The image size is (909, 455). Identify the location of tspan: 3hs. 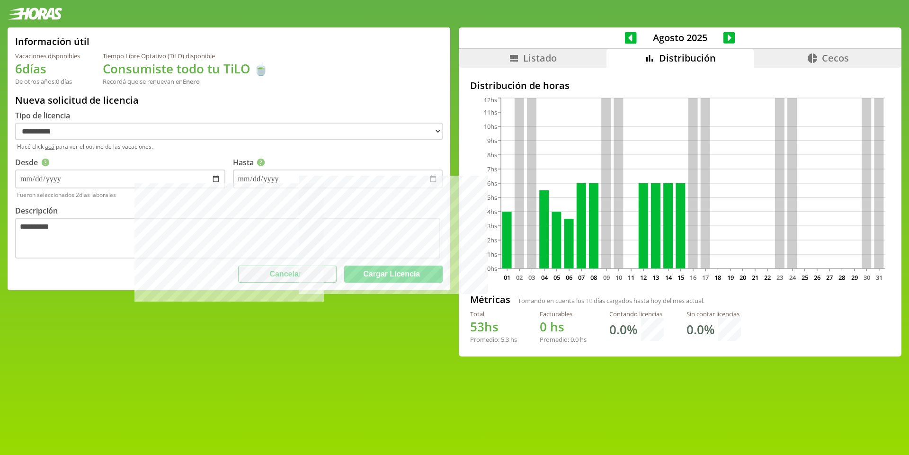
(492, 226).